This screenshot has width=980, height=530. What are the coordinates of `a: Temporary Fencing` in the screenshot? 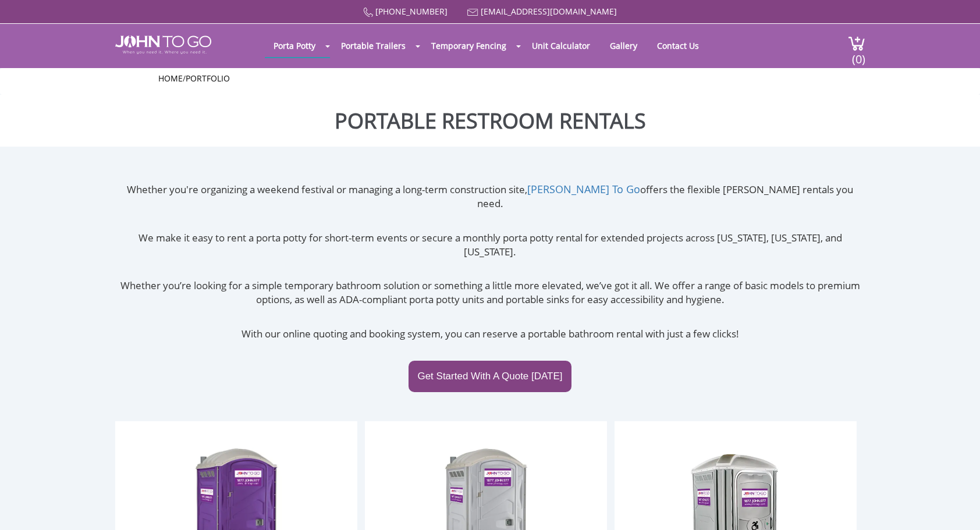 It's located at (468, 45).